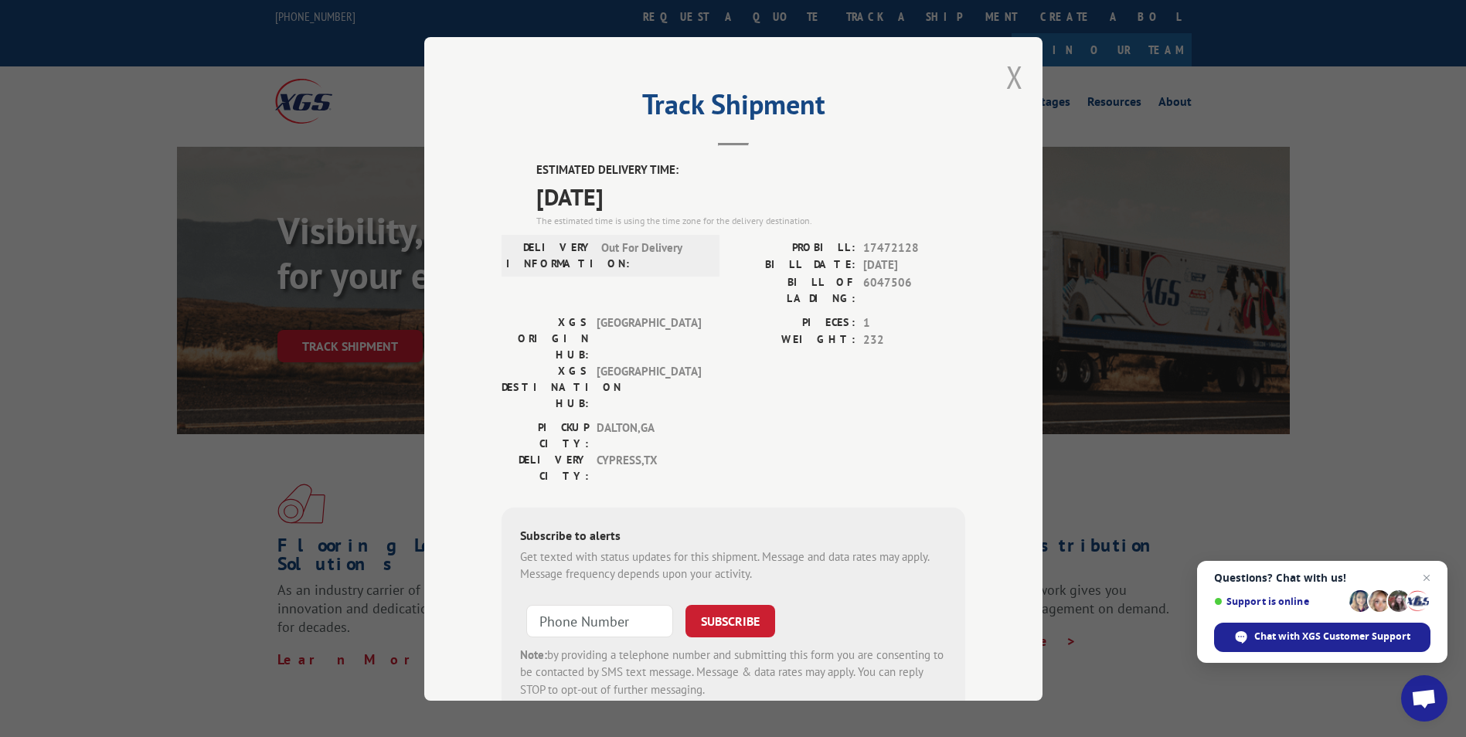 The width and height of the screenshot is (1466, 737). I want to click on h2: Track Shipment, so click(733, 108).